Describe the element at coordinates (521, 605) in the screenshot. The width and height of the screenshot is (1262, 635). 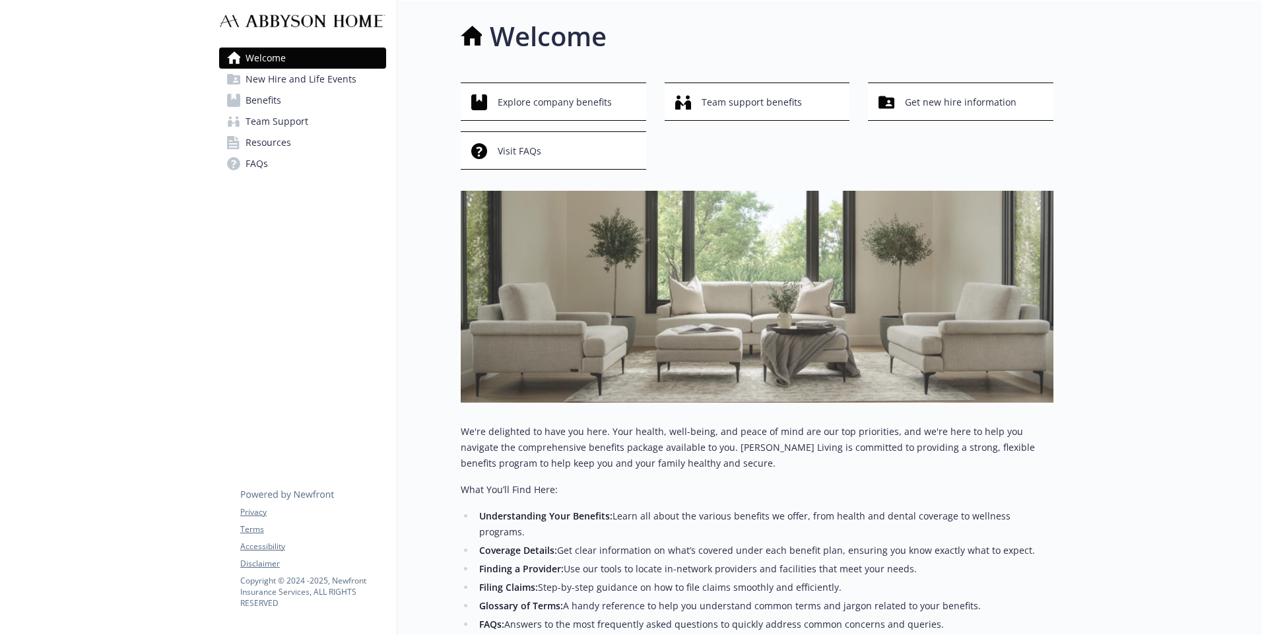
I see `strong: Glossary of Terms:` at that location.